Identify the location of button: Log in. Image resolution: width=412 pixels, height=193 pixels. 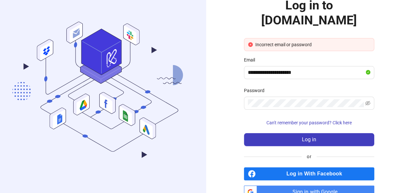
(309, 140).